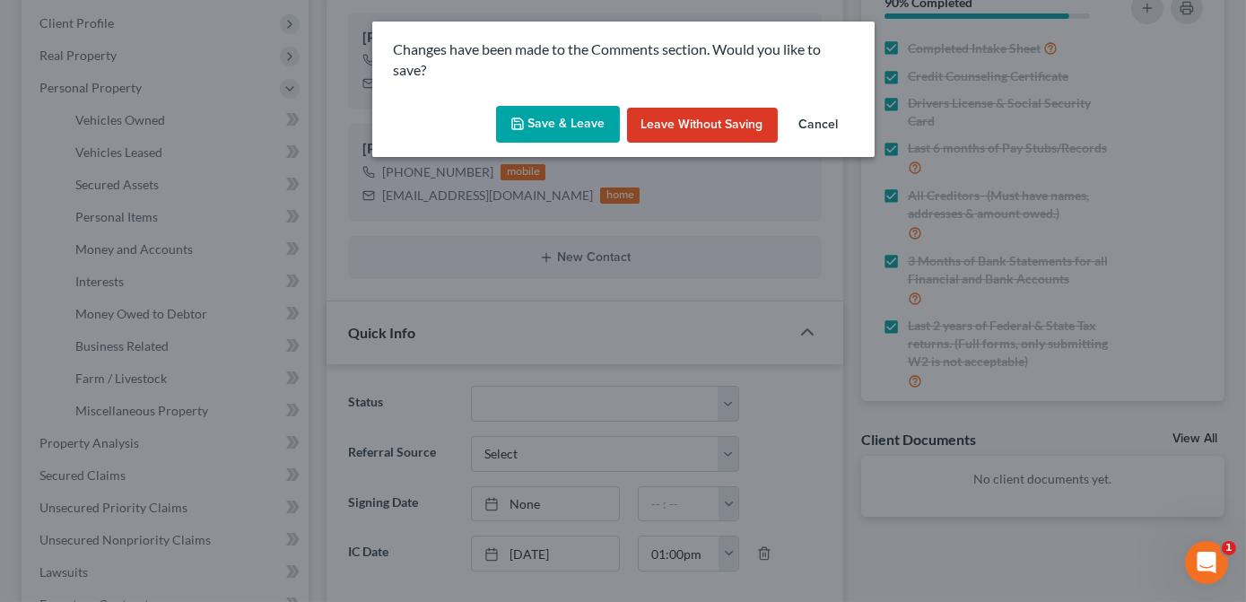 This screenshot has width=1246, height=602. What do you see at coordinates (558, 125) in the screenshot?
I see `button: Save & Leave` at bounding box center [558, 125].